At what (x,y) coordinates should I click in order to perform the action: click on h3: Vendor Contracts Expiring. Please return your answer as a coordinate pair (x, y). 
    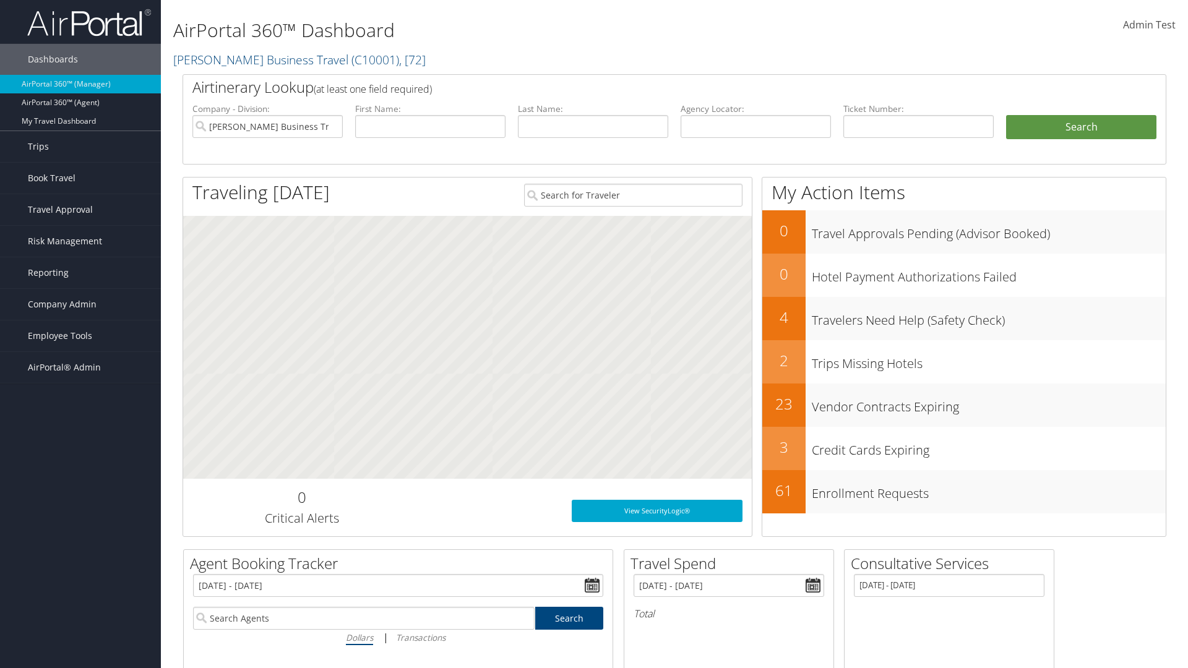
    Looking at the image, I should click on (988, 404).